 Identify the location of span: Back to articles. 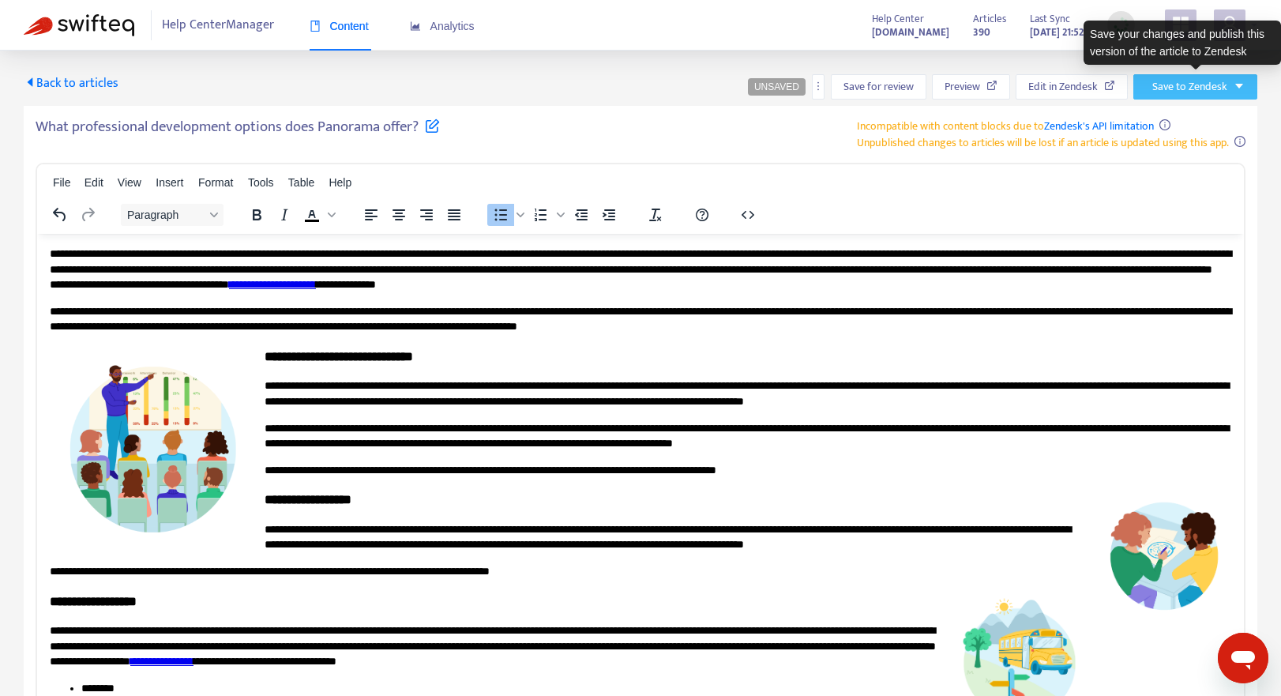
(71, 83).